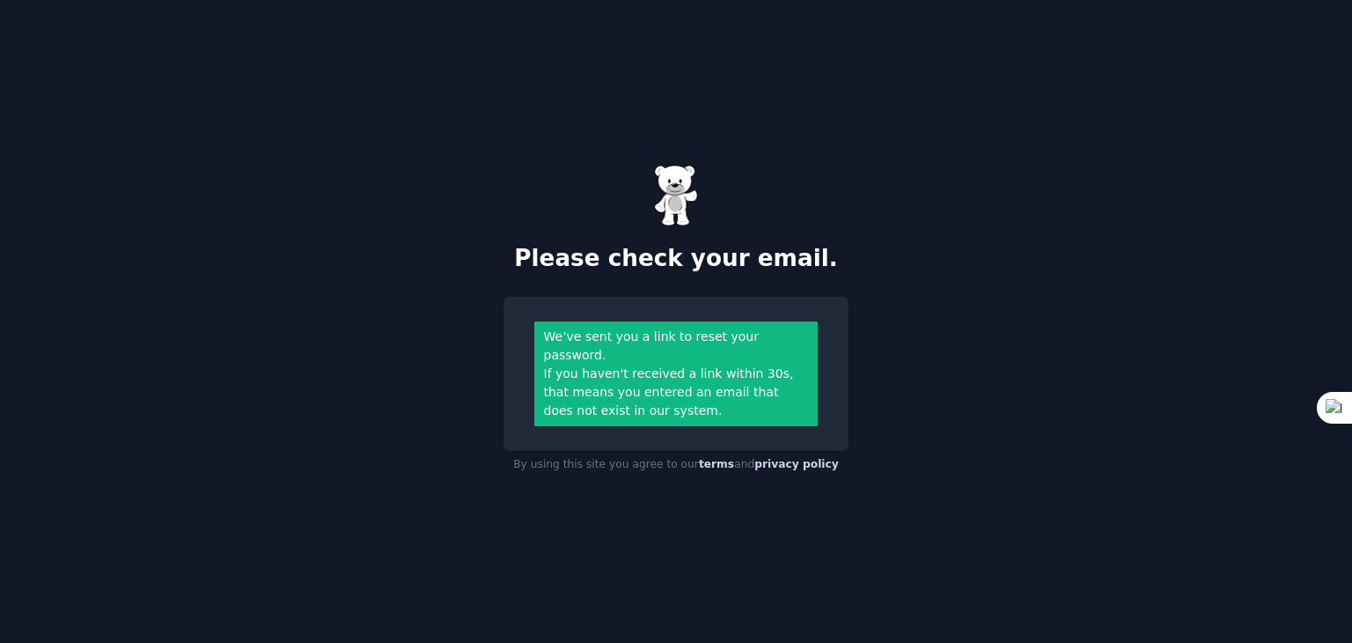 This screenshot has width=1352, height=643. I want to click on img: Gummy Bear, so click(676, 195).